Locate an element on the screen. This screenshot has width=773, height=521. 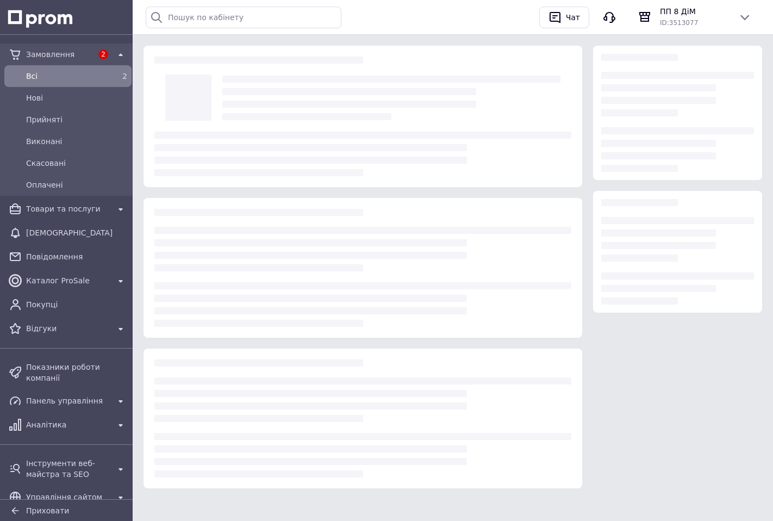
span: Всi is located at coordinates (66, 76).